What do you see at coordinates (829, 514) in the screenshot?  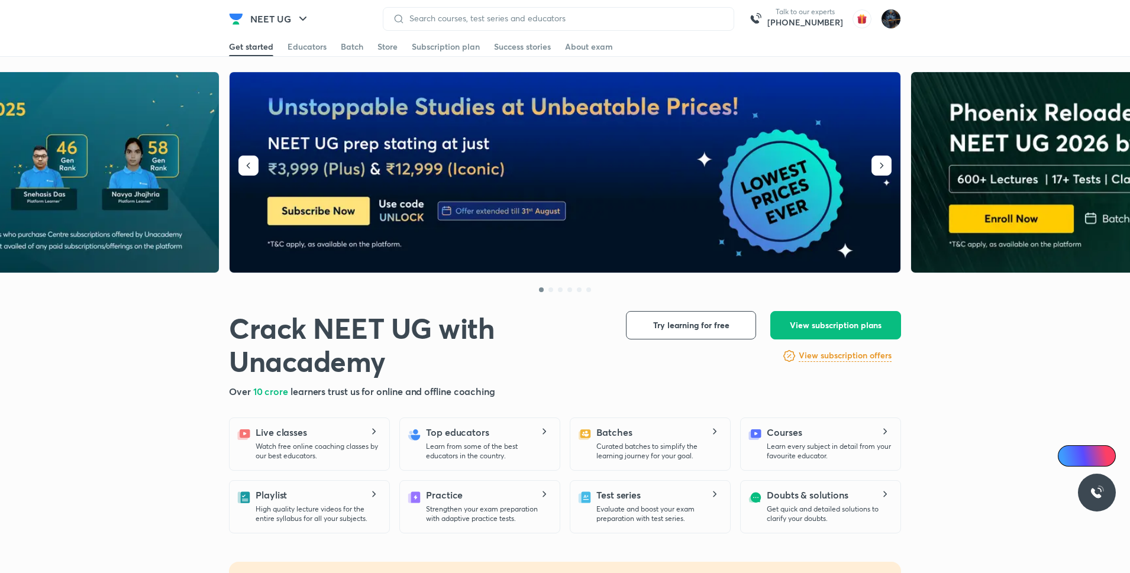 I see `p: Get quick and detailed solutions to clarify your doubts.` at bounding box center [829, 514].